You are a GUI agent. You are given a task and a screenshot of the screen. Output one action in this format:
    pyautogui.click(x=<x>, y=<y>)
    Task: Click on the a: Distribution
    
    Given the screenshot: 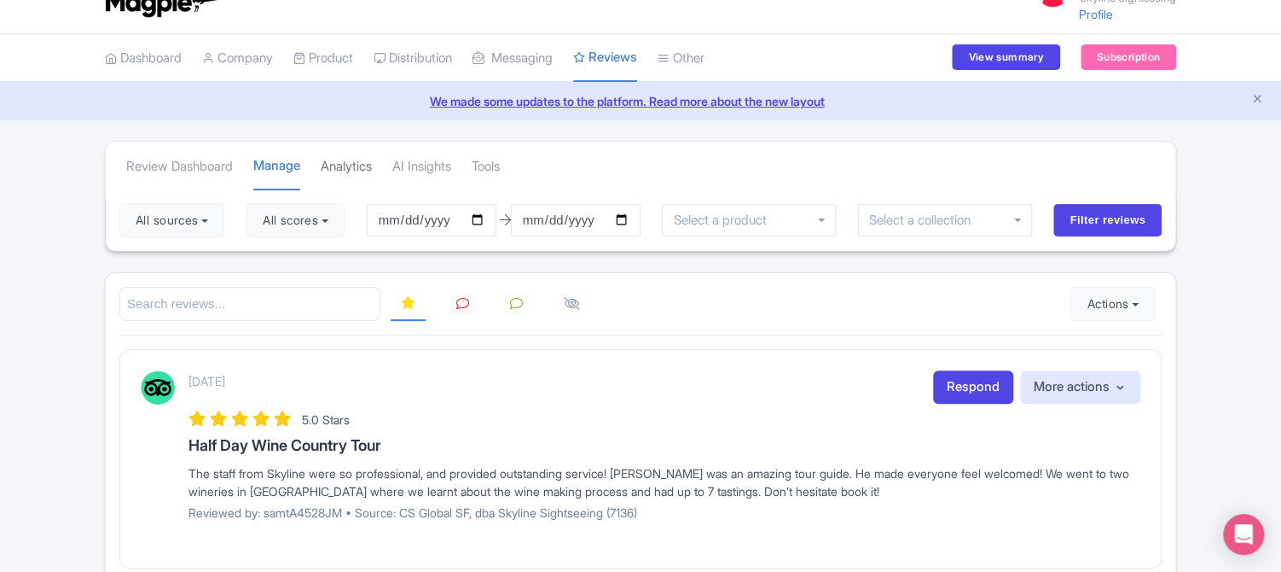 What is the action you would take?
    pyautogui.click(x=413, y=58)
    